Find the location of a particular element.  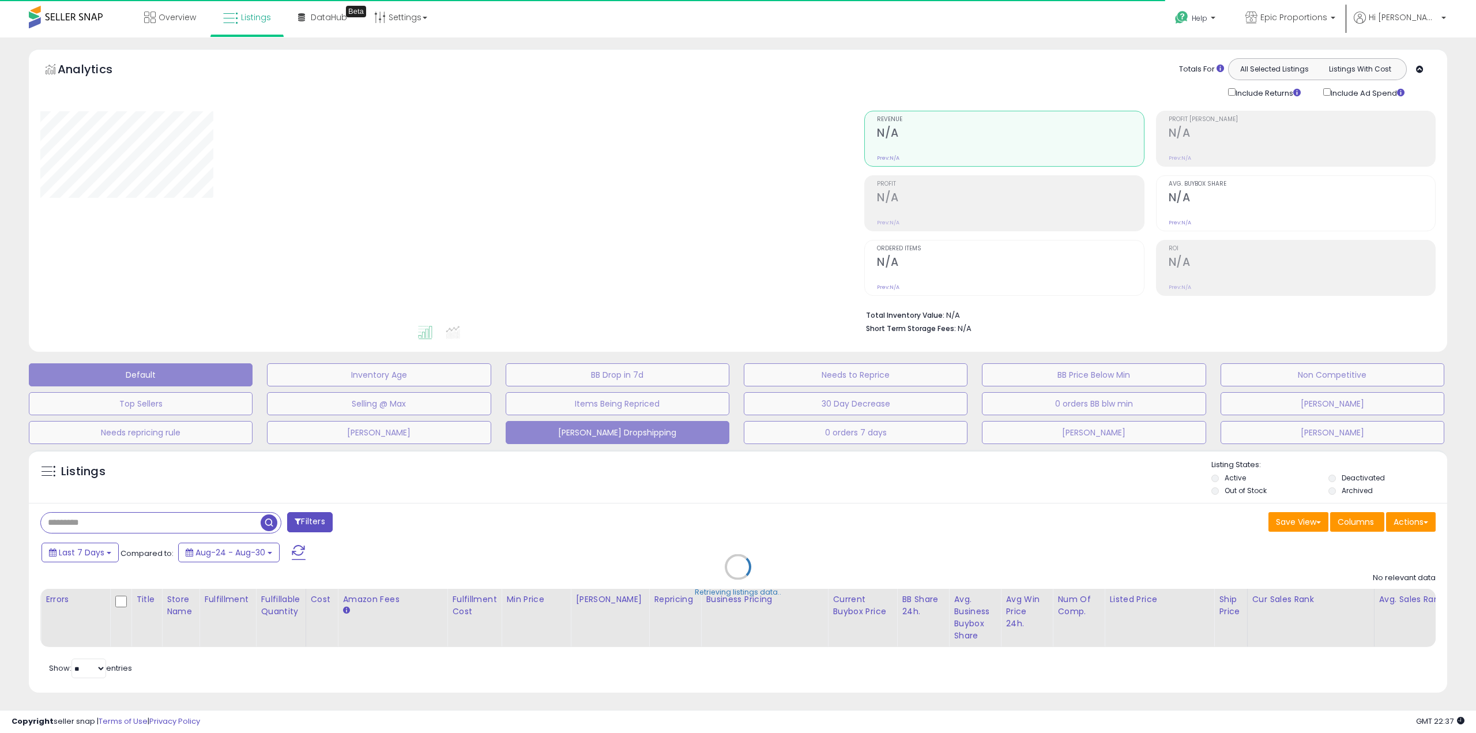

button: 0 orders 7 days is located at coordinates (855, 432).